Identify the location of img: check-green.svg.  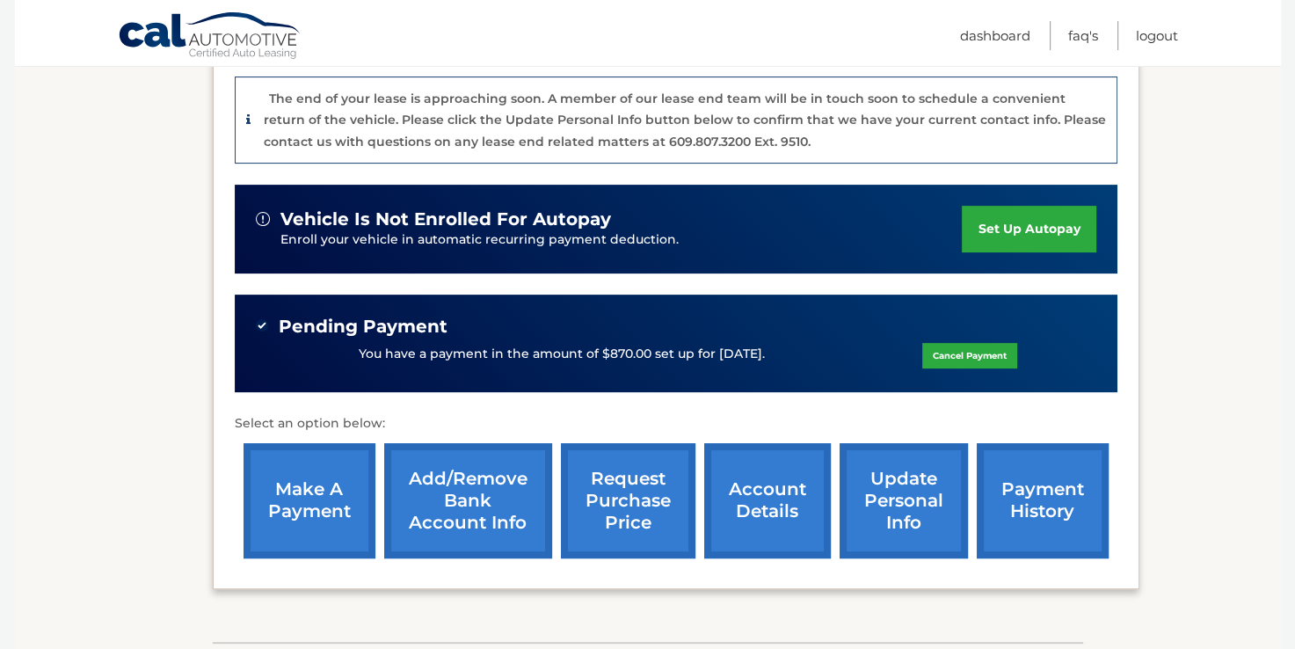
(262, 325).